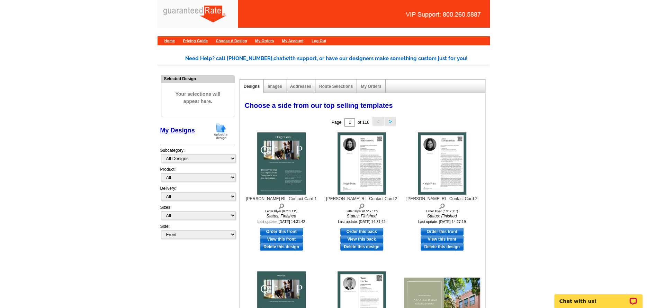 This screenshot has height=308, width=647. I want to click on img: upload-design, so click(221, 131).